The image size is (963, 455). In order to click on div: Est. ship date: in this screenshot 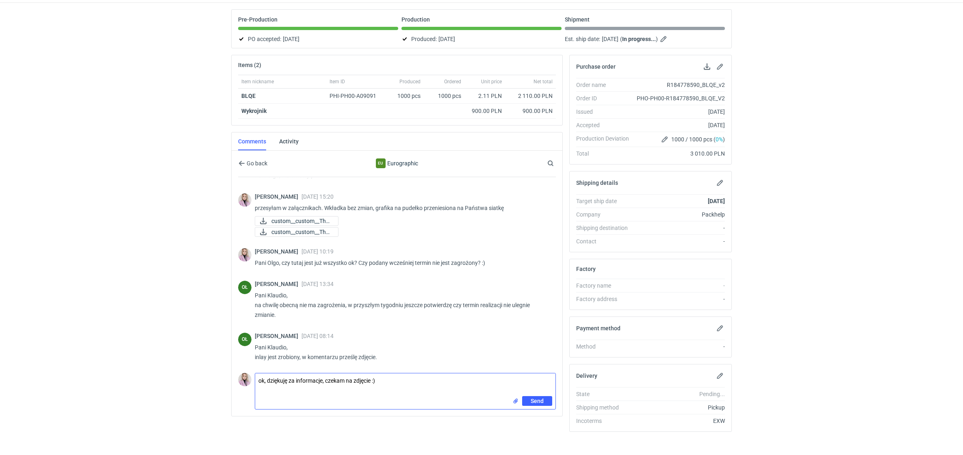, I will do `click(645, 39)`.